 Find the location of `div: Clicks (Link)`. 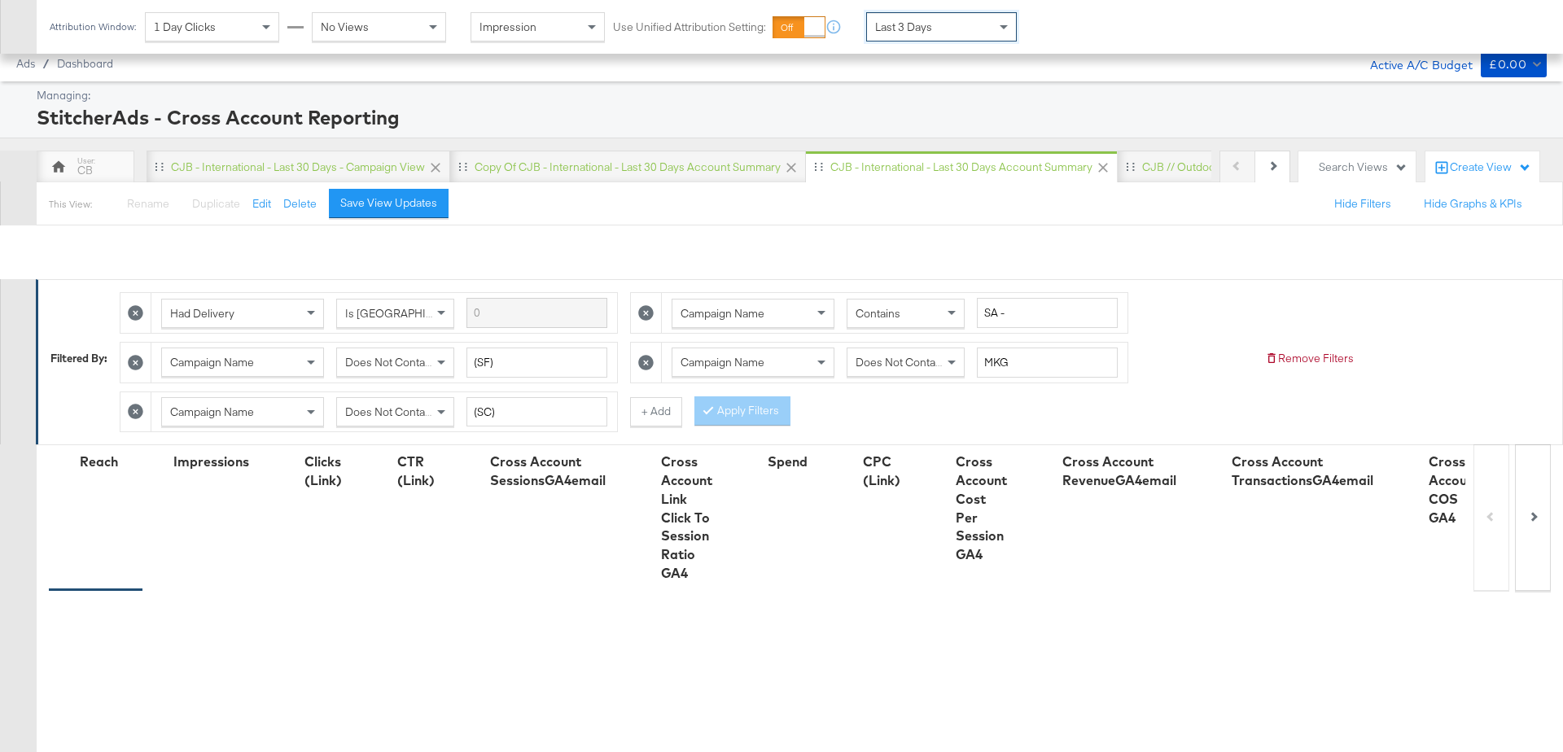

div: Clicks (Link) is located at coordinates (323, 471).